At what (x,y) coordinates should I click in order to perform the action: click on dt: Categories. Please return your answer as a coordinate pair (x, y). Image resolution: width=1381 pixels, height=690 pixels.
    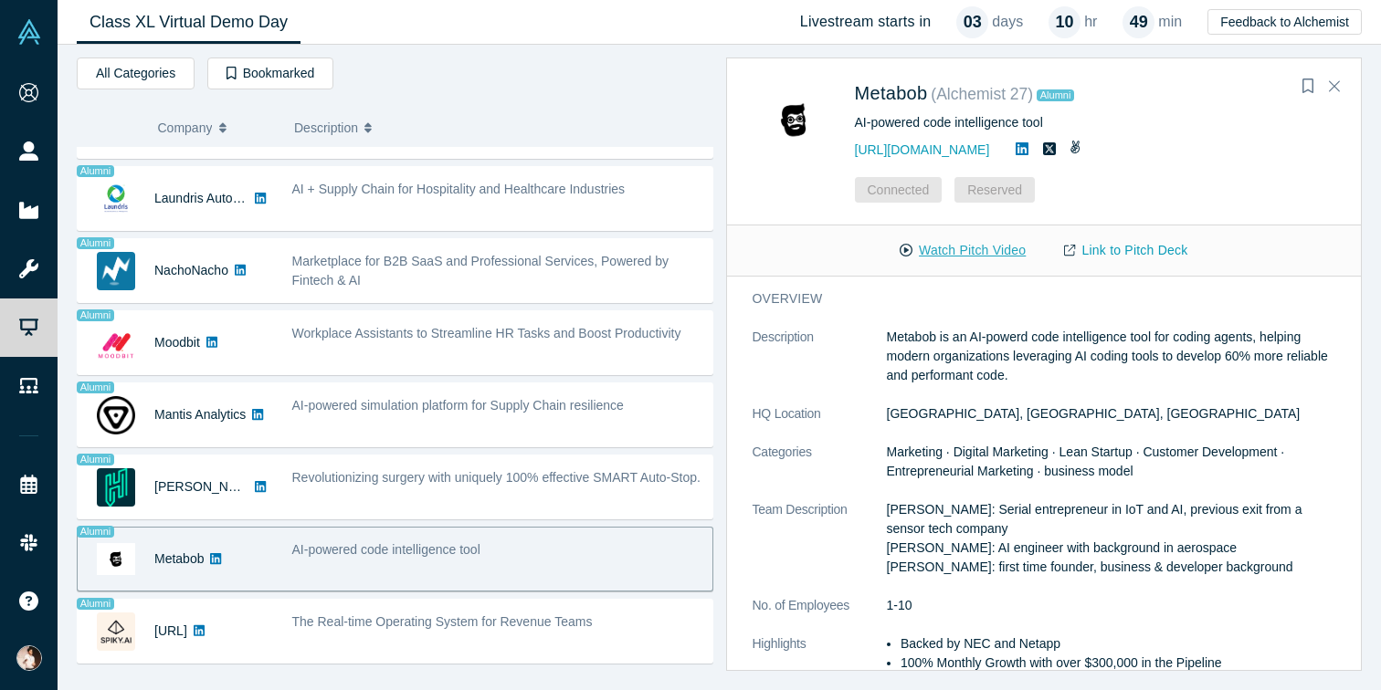
    Looking at the image, I should click on (819, 471).